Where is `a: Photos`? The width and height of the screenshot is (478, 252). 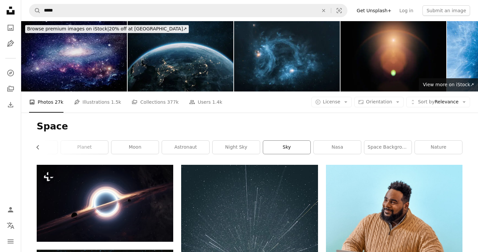 a: Photos is located at coordinates (11, 28).